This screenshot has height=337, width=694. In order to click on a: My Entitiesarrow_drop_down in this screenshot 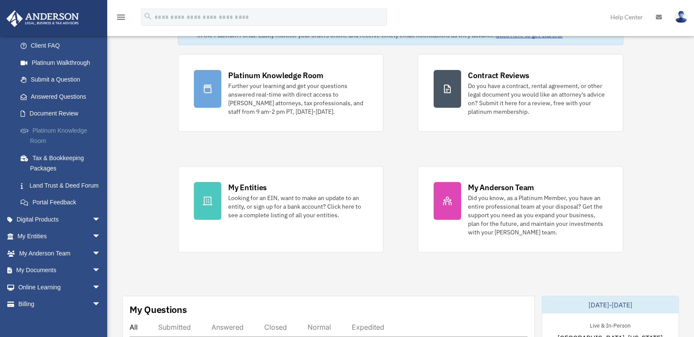, I will do `click(60, 236)`.